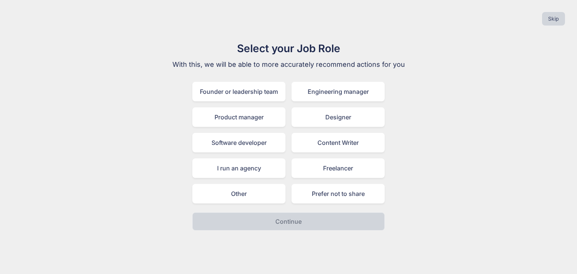 Image resolution: width=577 pixels, height=274 pixels. Describe the element at coordinates (289, 222) in the screenshot. I see `button: Continue` at that location.